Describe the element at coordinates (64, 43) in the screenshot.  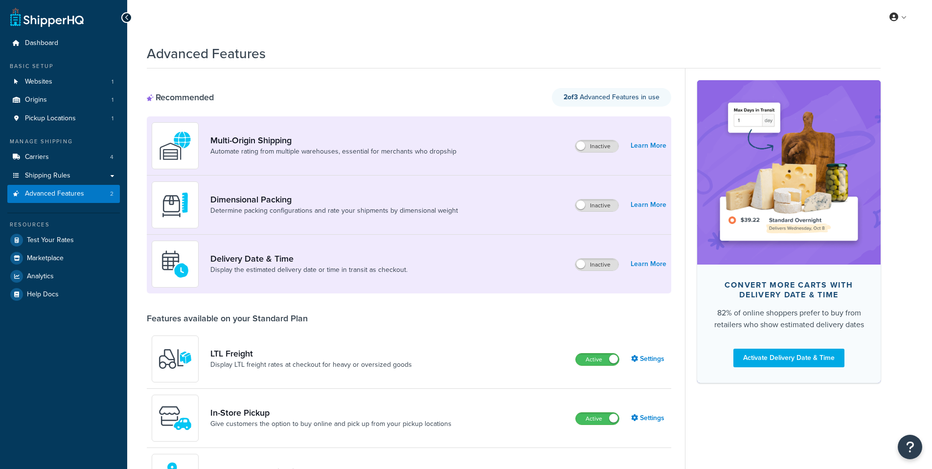
I see `li: Dashboard` at that location.